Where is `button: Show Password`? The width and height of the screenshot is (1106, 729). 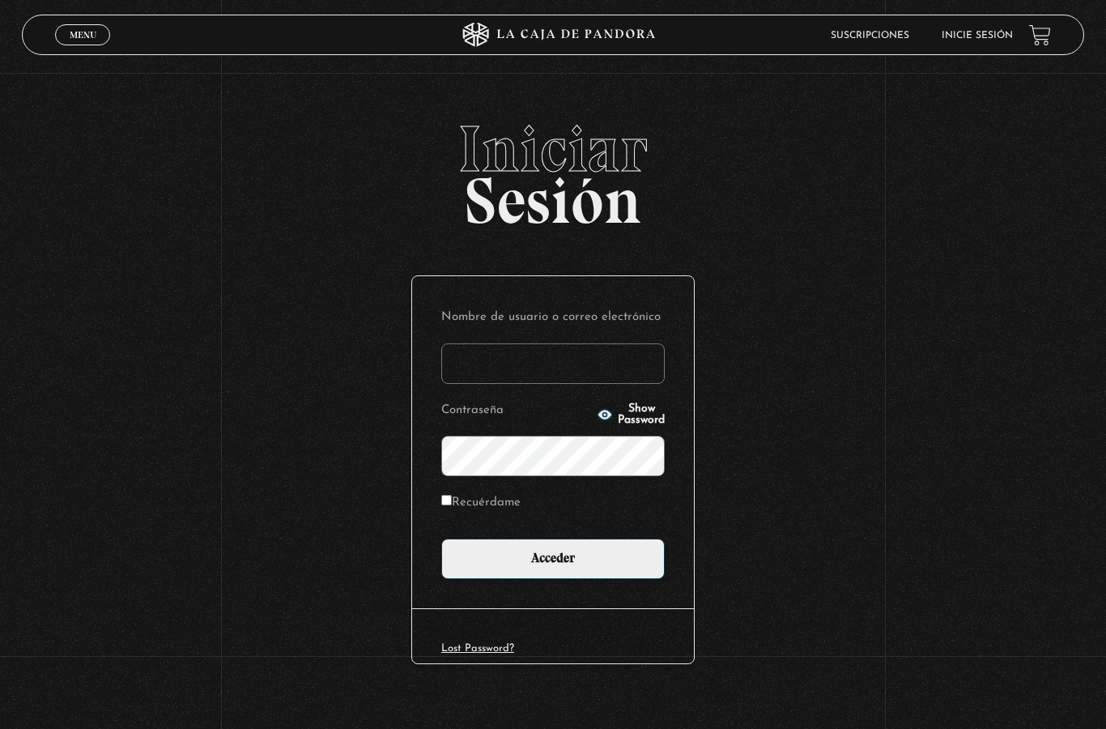
button: Show Password is located at coordinates (631, 415).